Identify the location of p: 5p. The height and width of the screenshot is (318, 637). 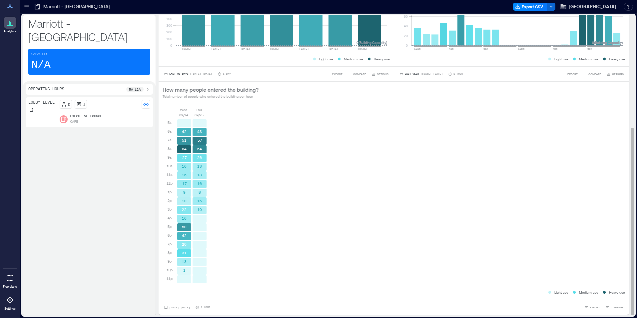
(170, 227).